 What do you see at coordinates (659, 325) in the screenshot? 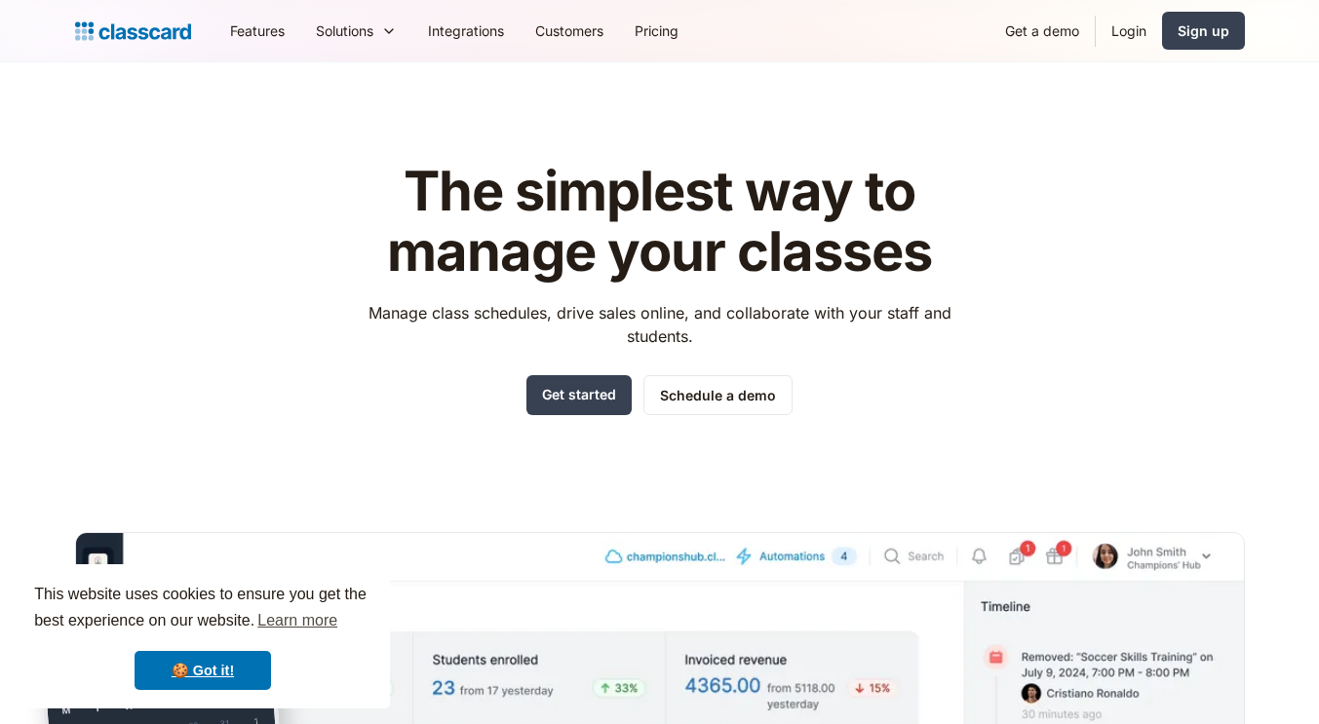
I see `p: Manage class schedules, drive sales online, and collaborate with your staff and students.` at bounding box center [659, 325].